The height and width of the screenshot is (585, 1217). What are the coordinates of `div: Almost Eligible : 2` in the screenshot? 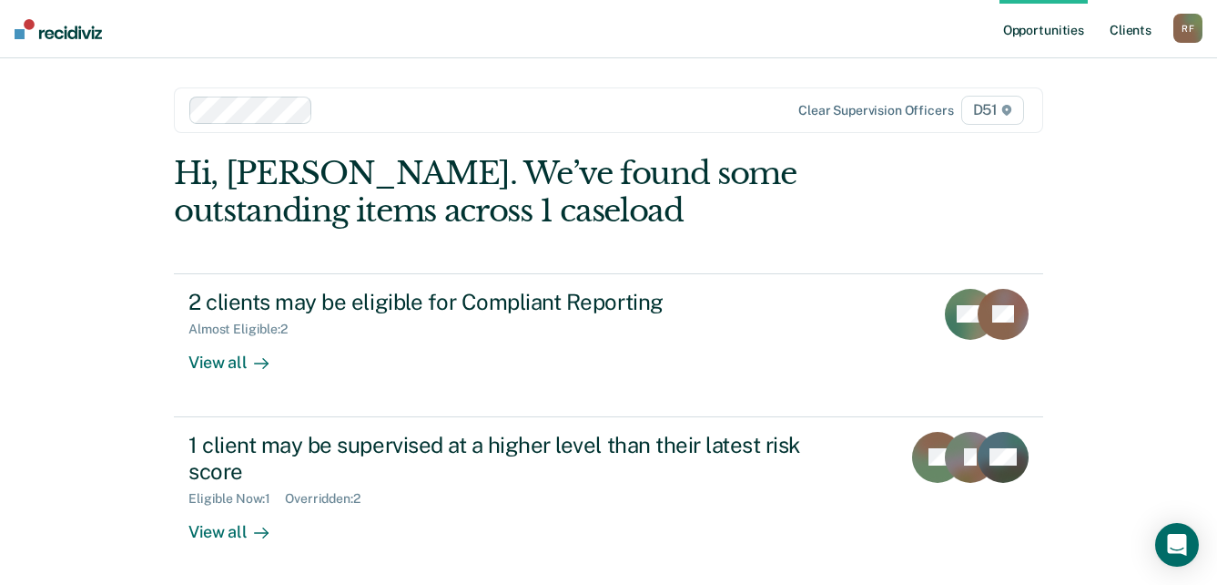 It's located at (245, 329).